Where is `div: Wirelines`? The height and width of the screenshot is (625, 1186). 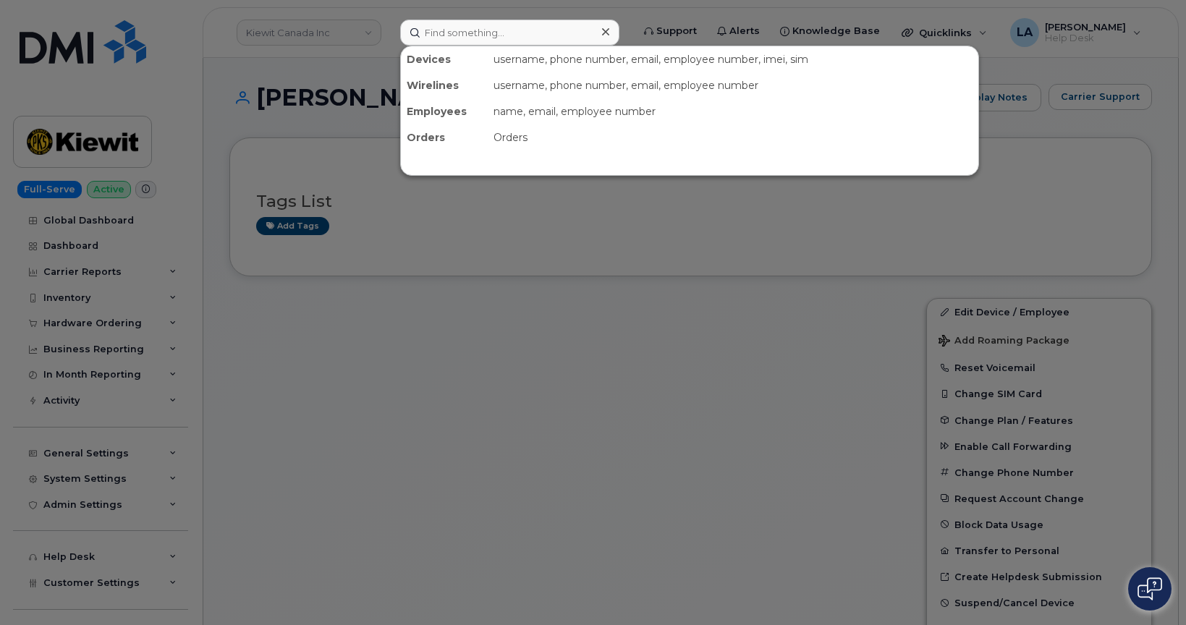
div: Wirelines is located at coordinates (444, 85).